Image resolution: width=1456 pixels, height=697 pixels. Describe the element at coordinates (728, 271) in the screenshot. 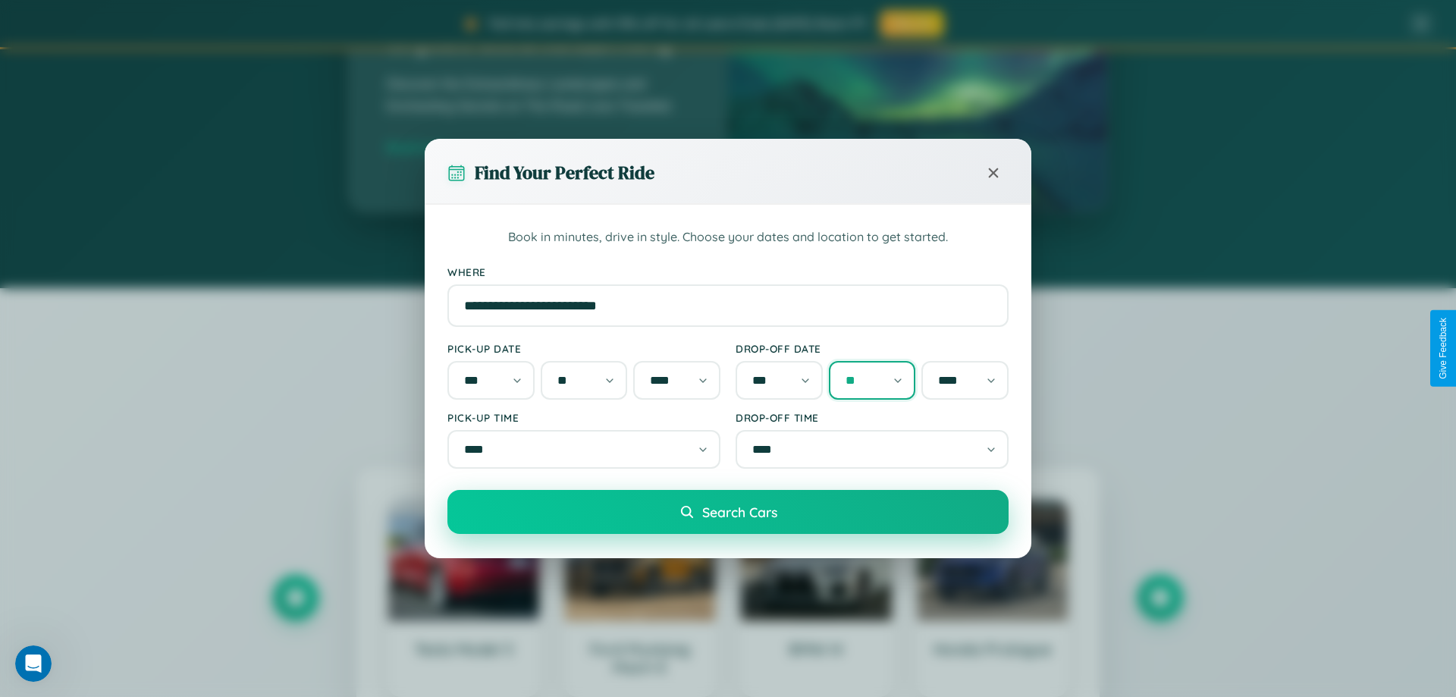

I see `label: Where` at that location.